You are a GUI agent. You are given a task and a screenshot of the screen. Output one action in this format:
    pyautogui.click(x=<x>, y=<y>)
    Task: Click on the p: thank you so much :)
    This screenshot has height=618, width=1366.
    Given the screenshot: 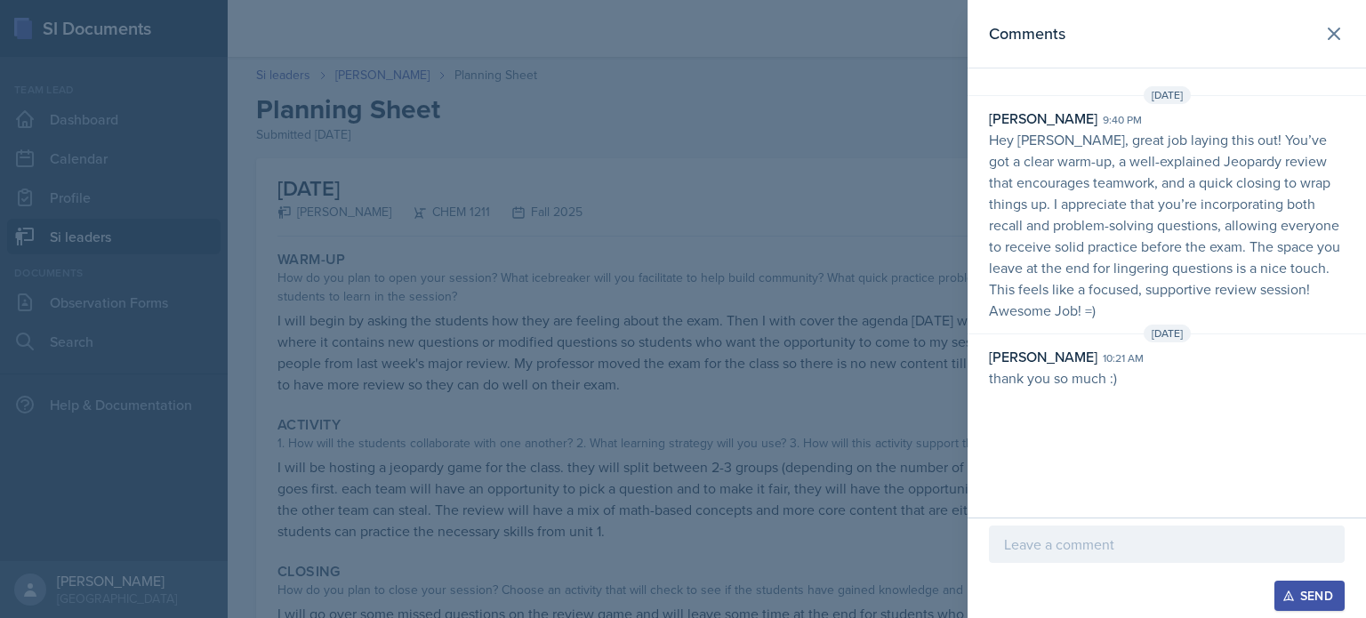 What is the action you would take?
    pyautogui.click(x=1167, y=378)
    